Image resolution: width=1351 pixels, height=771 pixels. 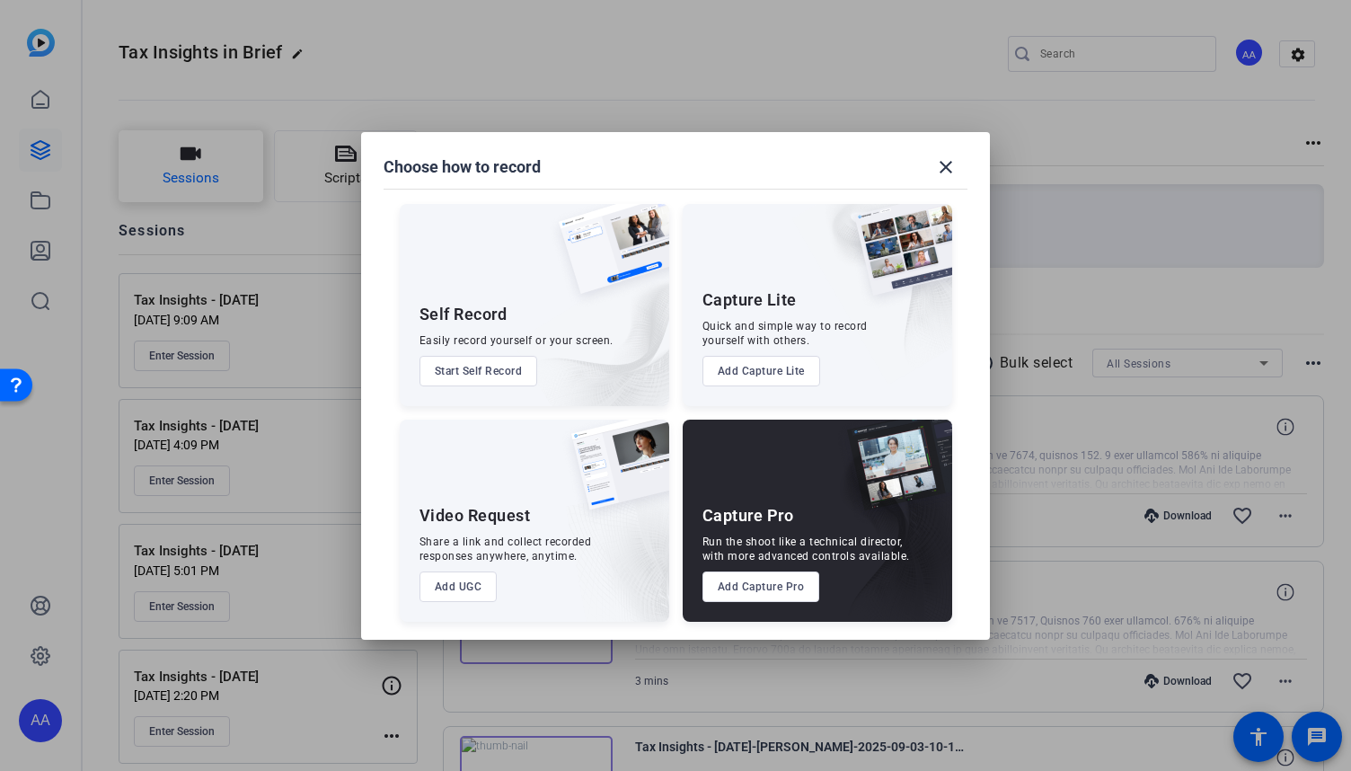 What do you see at coordinates (806, 549) in the screenshot?
I see `div: Run the shoot like a technical director, with more advanced controls available.` at bounding box center [806, 549].